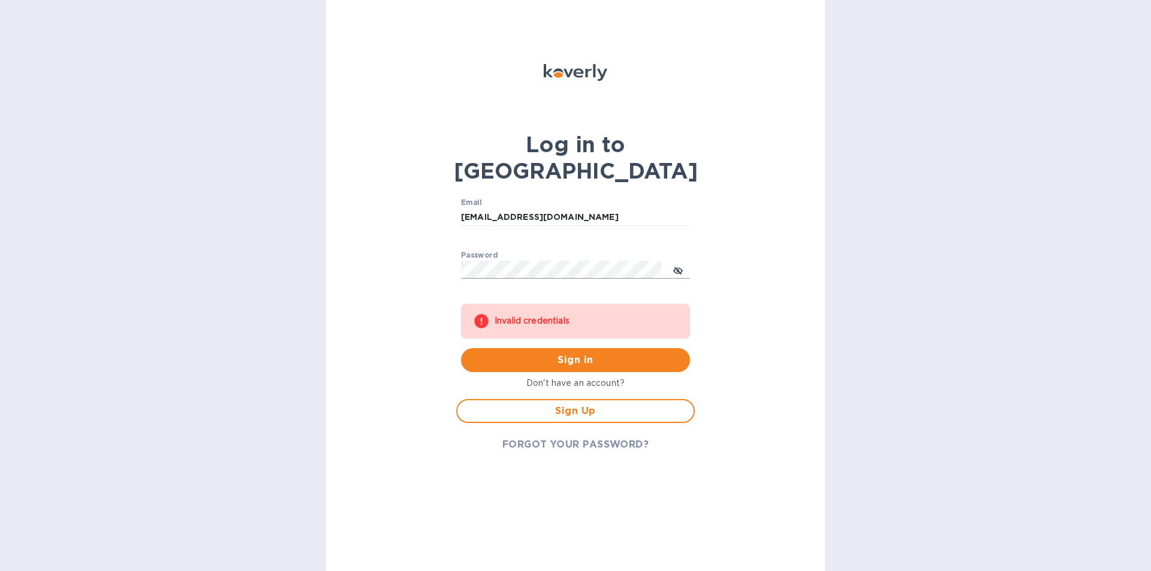 This screenshot has height=571, width=1151. Describe the element at coordinates (575, 383) in the screenshot. I see `p: Don't have an account?` at that location.